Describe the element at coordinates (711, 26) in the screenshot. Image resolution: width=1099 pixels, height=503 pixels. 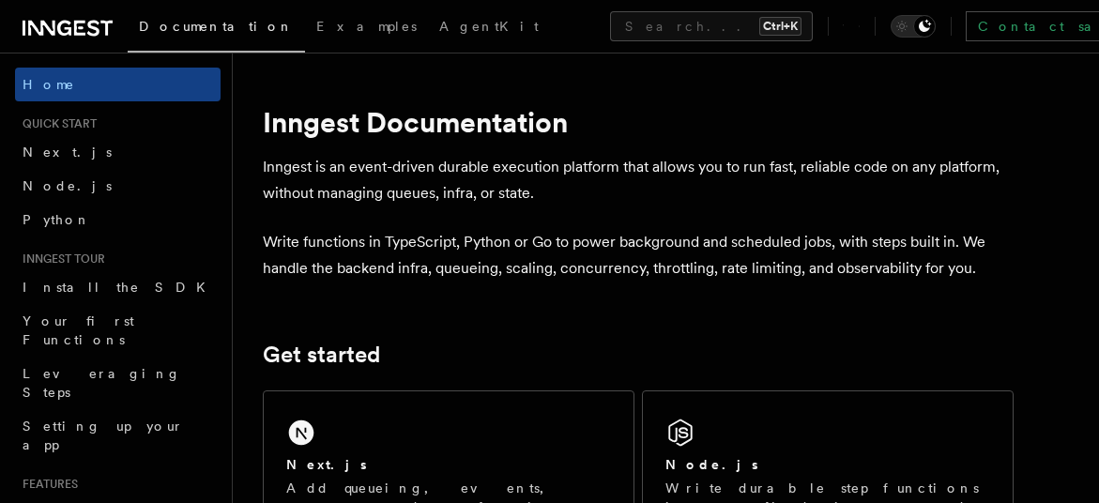
I see `button: Search...Ctrl+K` at that location.